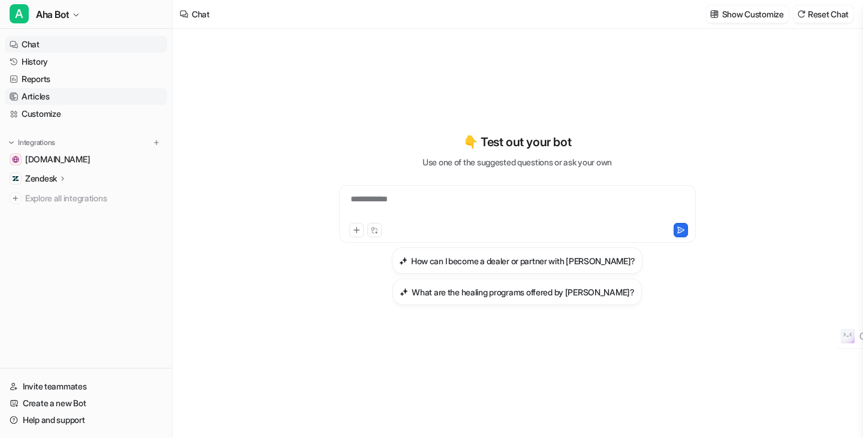  I want to click on img: customize, so click(714, 14).